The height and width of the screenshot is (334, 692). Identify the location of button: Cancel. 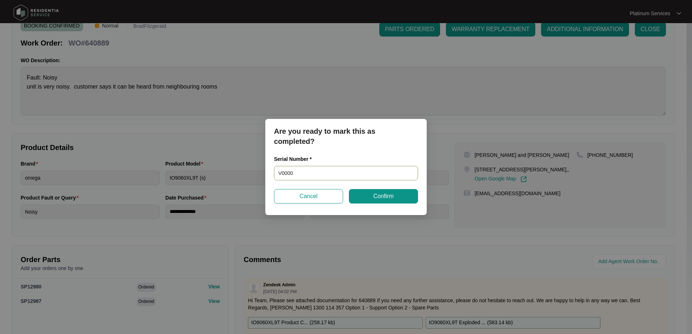
(308, 197).